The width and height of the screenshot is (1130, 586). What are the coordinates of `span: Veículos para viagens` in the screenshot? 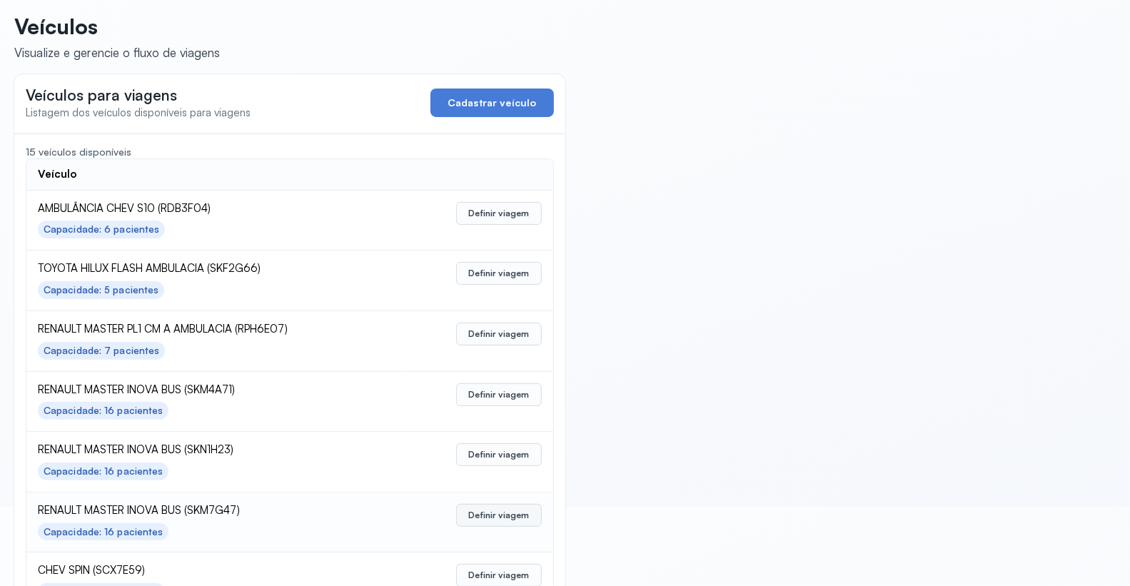 It's located at (101, 95).